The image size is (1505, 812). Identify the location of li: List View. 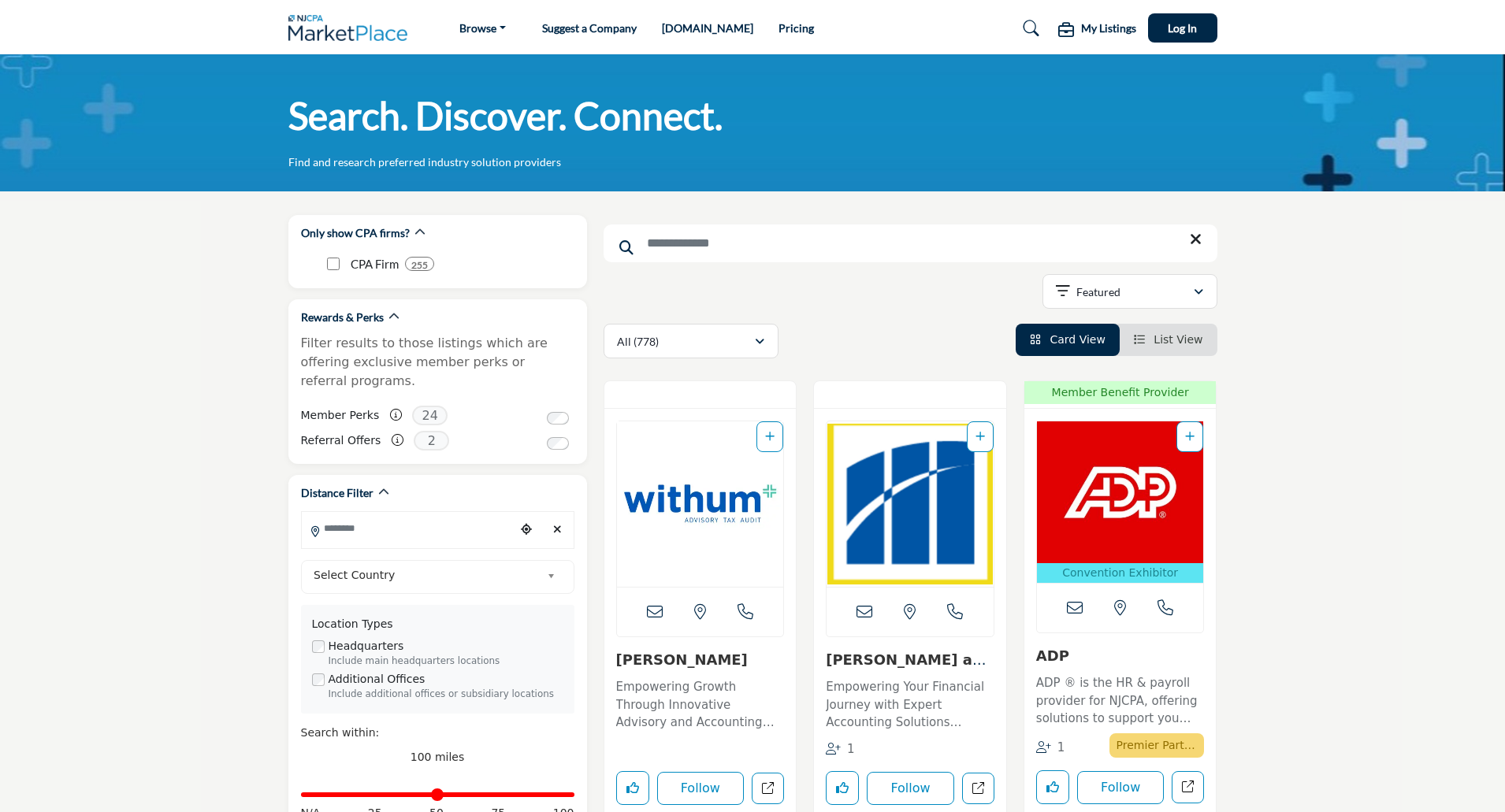
(1168, 339).